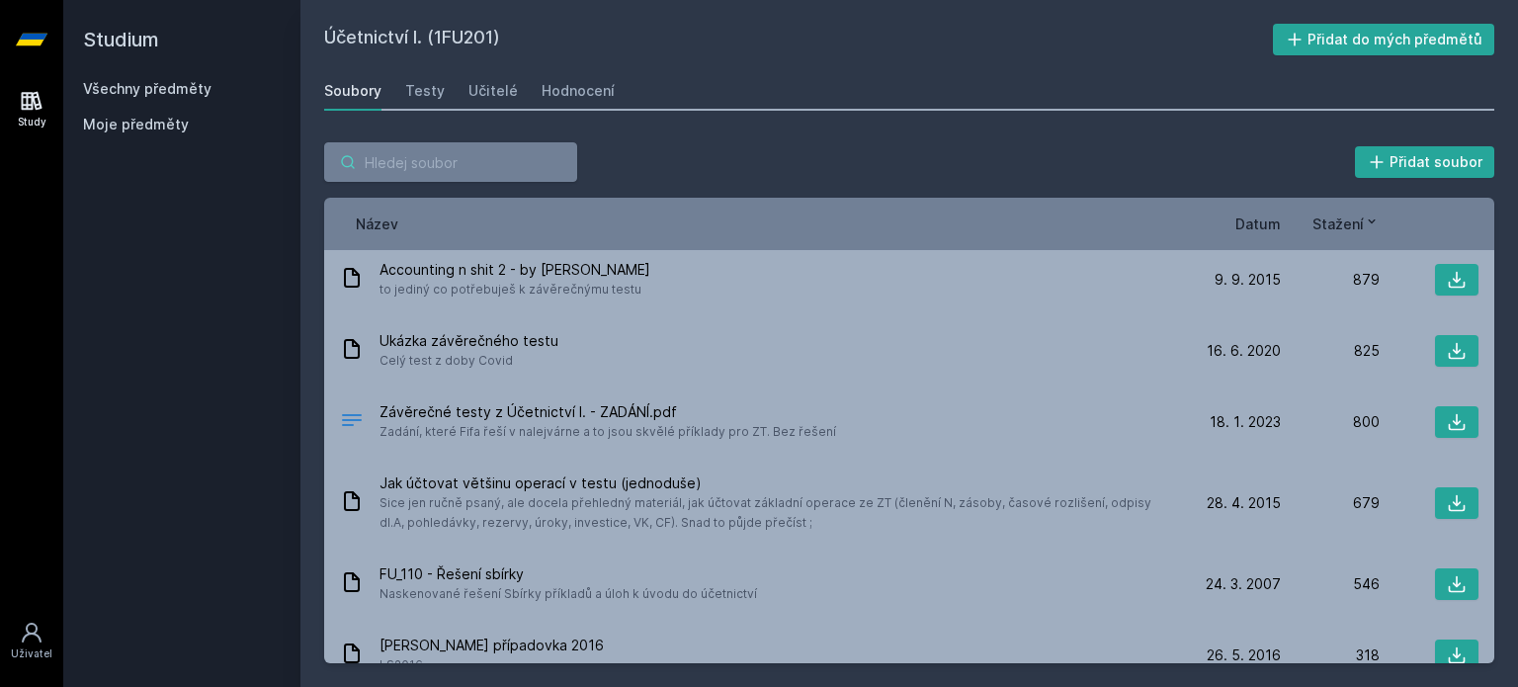 This screenshot has width=1518, height=687. What do you see at coordinates (493, 91) in the screenshot?
I see `a: Učitelé` at bounding box center [493, 91].